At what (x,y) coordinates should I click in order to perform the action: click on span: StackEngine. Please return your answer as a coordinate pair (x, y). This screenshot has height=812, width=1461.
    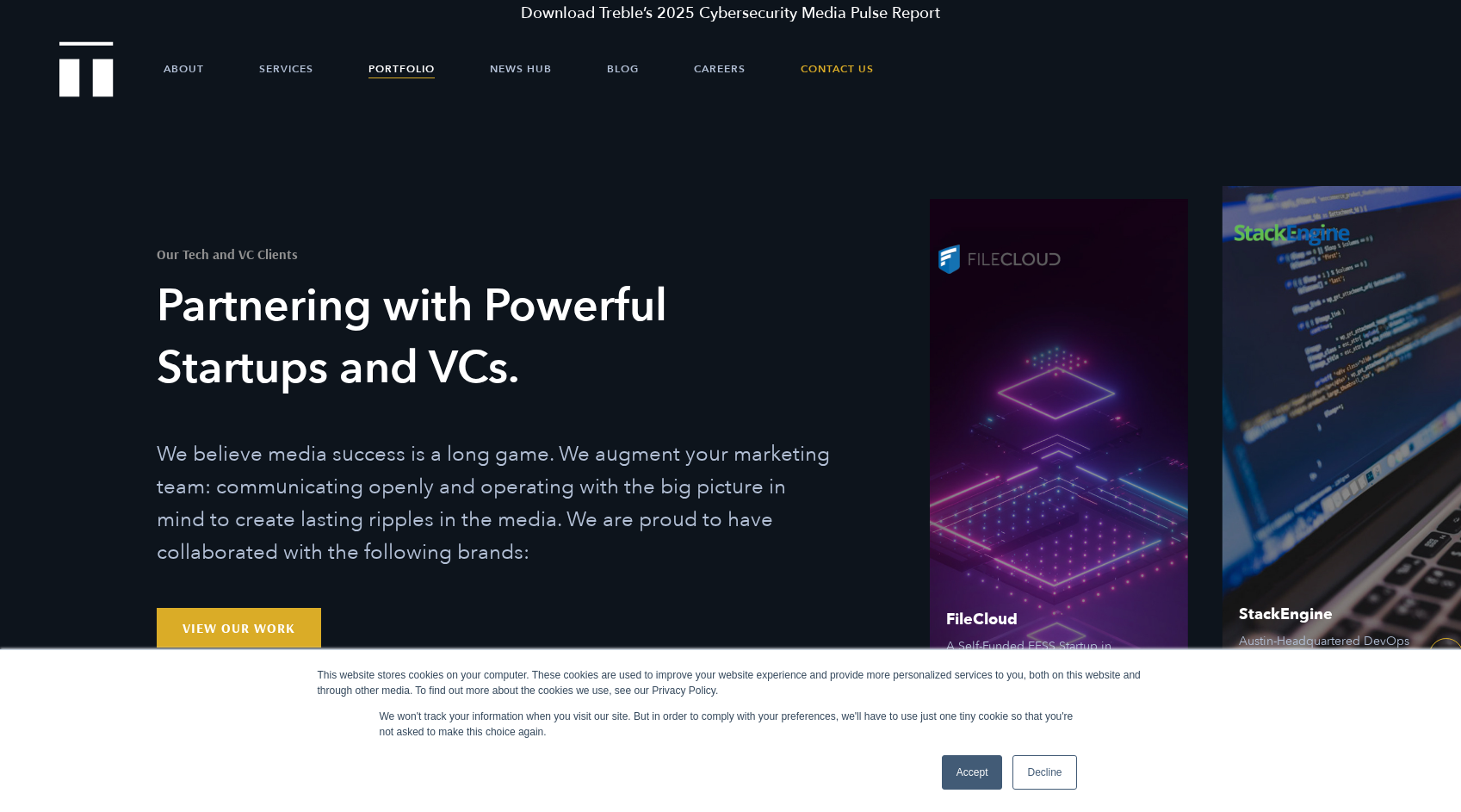
    Looking at the image, I should click on (1325, 615).